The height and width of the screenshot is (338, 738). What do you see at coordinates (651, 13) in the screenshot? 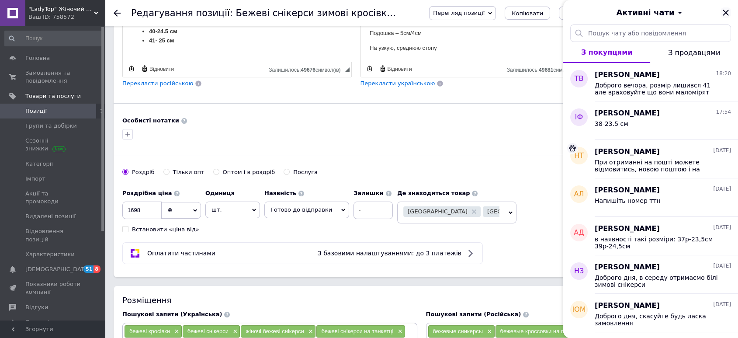
I see `button: Активні чати` at bounding box center [651, 13].